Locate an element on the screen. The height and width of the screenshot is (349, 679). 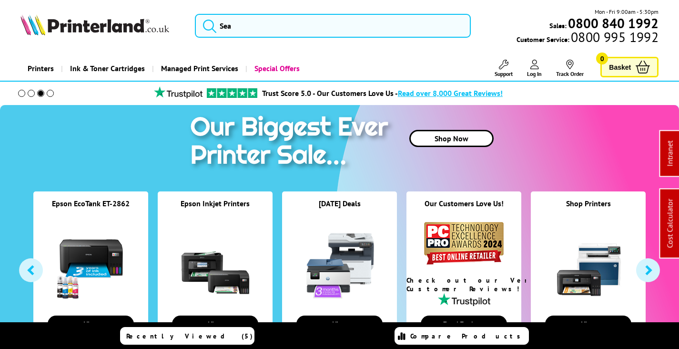
b: 0800 840 1992 is located at coordinates (614, 23).